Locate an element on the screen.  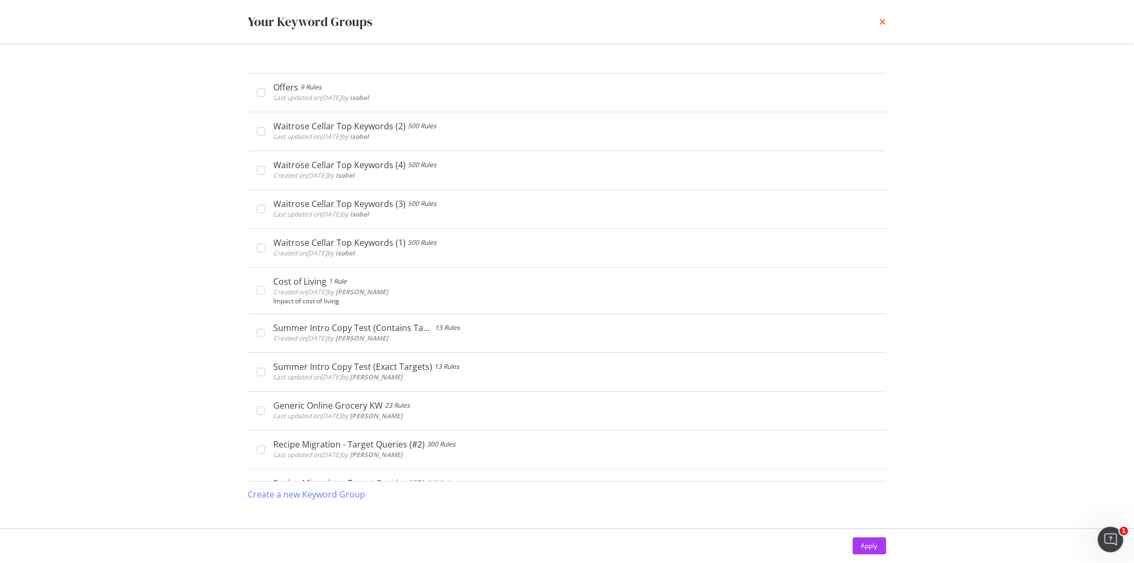
button: Apply is located at coordinates (869, 545).